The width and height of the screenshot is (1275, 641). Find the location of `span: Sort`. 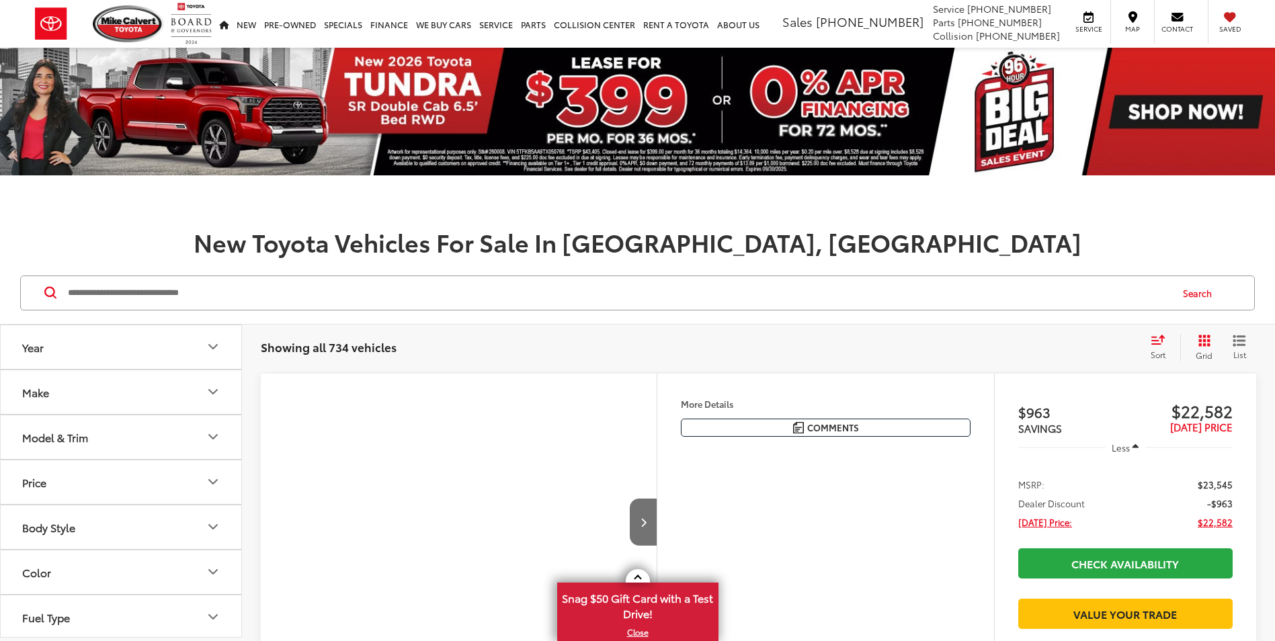

span: Sort is located at coordinates (1158, 354).